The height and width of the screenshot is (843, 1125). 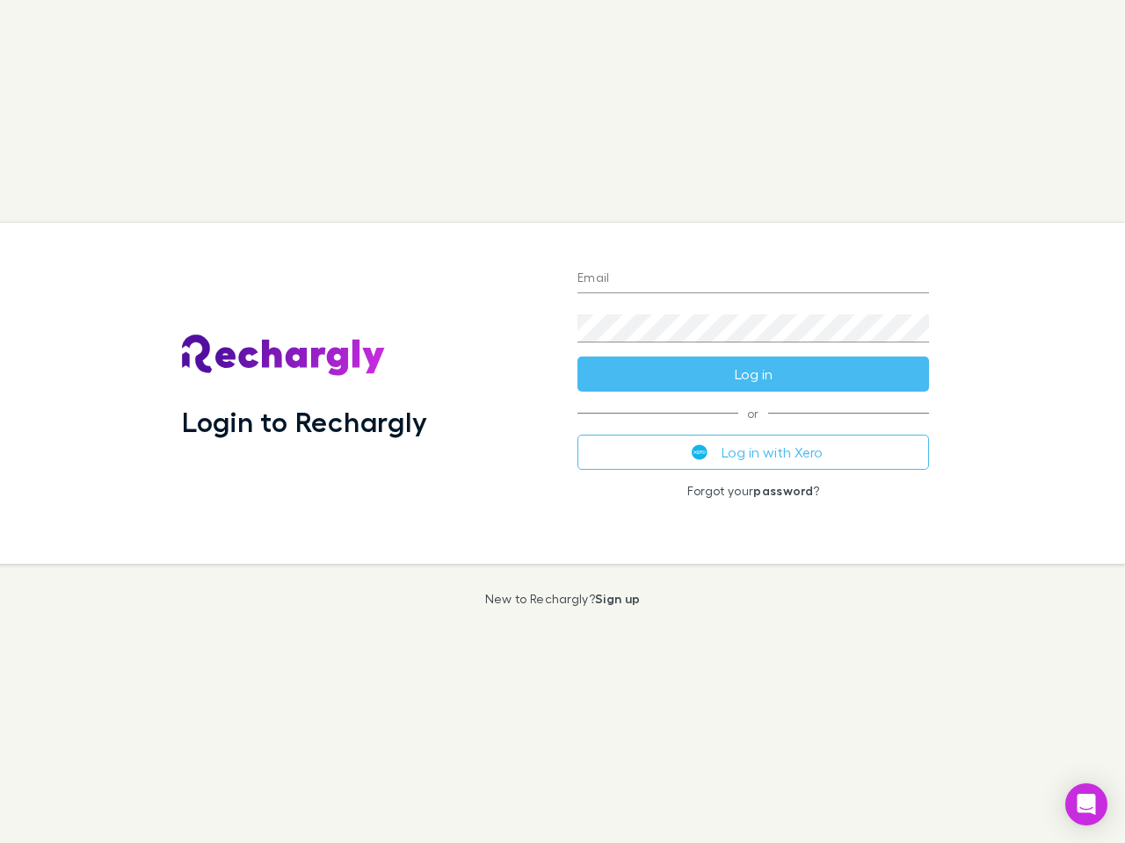 What do you see at coordinates (753, 374) in the screenshot?
I see `button: Log in` at bounding box center [753, 374].